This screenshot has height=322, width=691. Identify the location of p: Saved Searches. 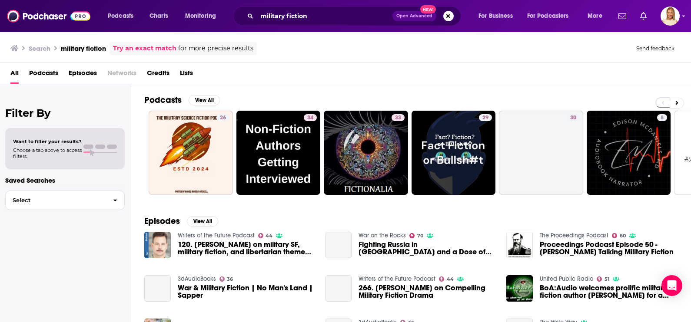
(65, 180).